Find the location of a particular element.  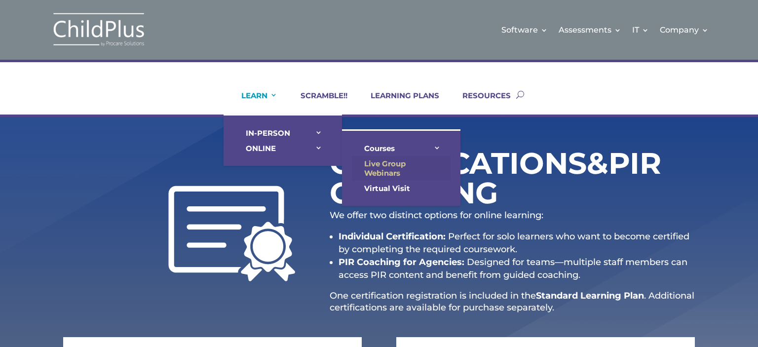

a: Courses is located at coordinates (401, 148).